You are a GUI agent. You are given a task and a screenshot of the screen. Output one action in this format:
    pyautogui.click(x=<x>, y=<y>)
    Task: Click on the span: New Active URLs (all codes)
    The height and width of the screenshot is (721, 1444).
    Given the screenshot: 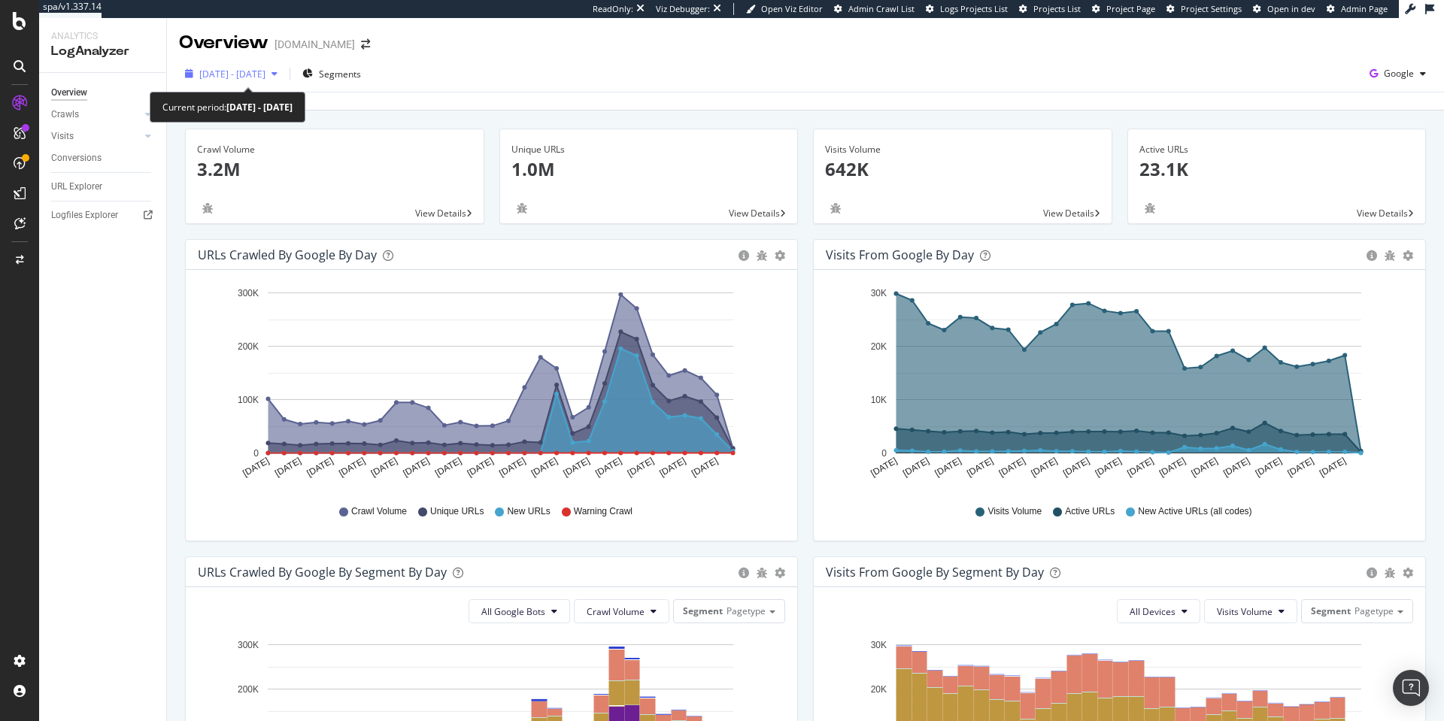 What is the action you would take?
    pyautogui.click(x=1194, y=511)
    